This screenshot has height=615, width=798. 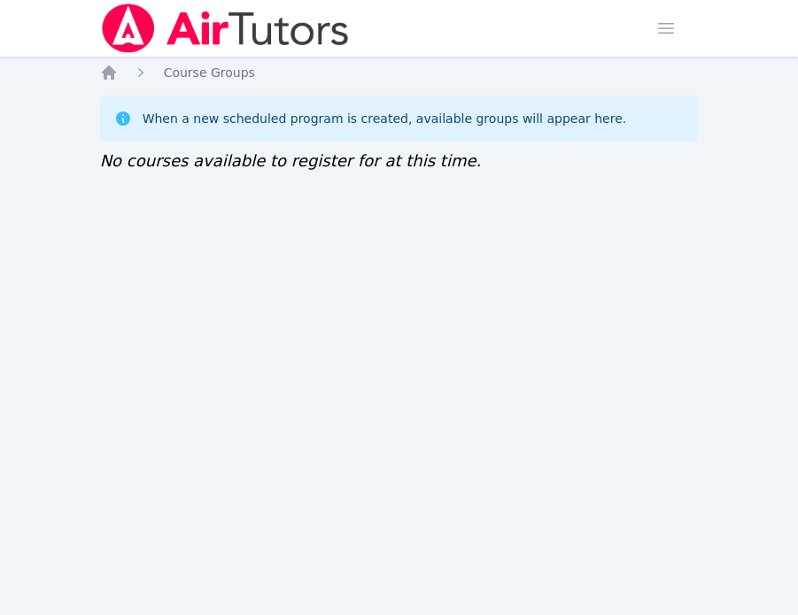 What do you see at coordinates (225, 28) in the screenshot?
I see `img: Air Tutors` at bounding box center [225, 28].